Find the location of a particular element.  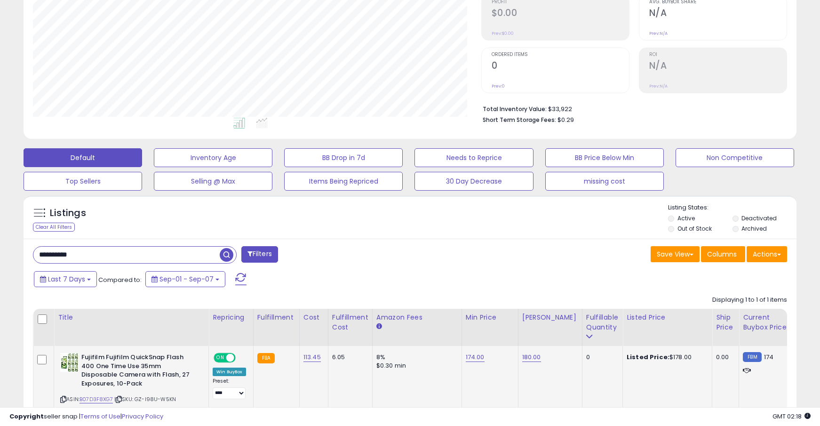

div: Win BuyBox is located at coordinates (229, 372).